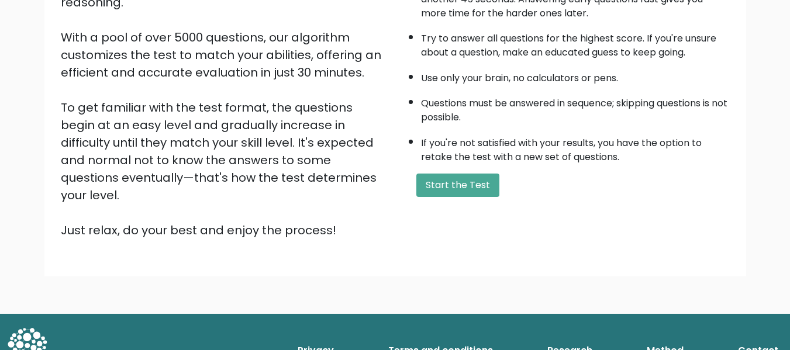  I want to click on li: Use only your brain, no calculators or pens., so click(575, 75).